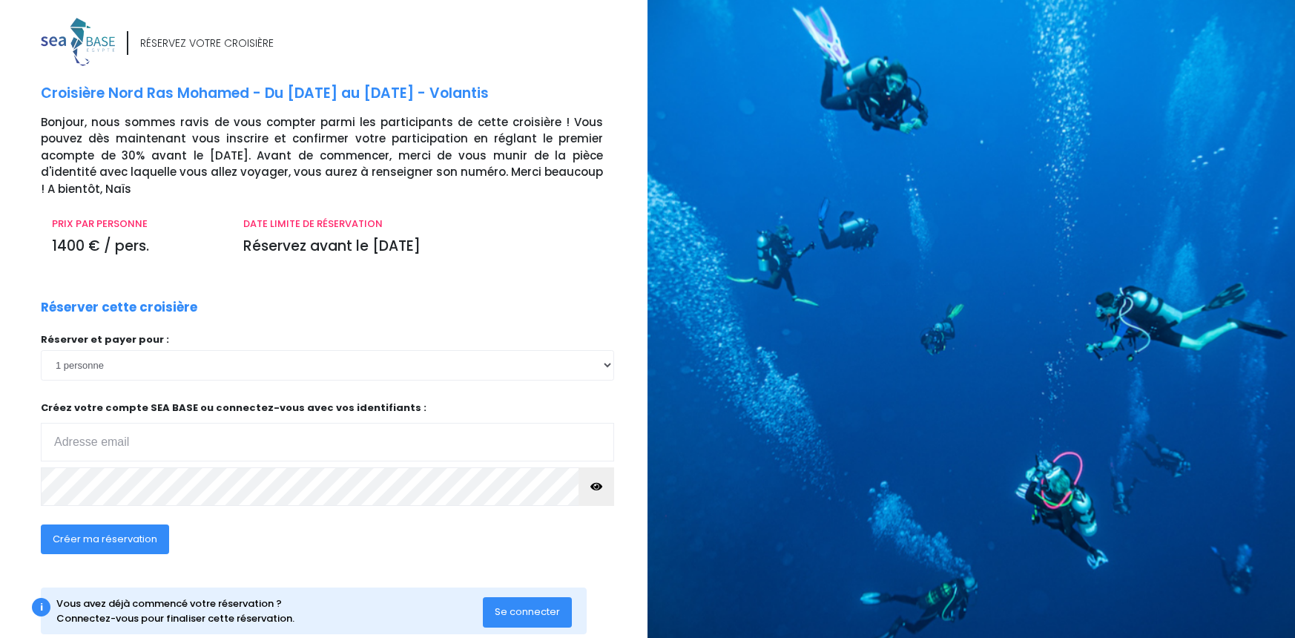 The image size is (1295, 638). I want to click on p: DATE LIMITE DE RÉSERVATION, so click(423, 224).